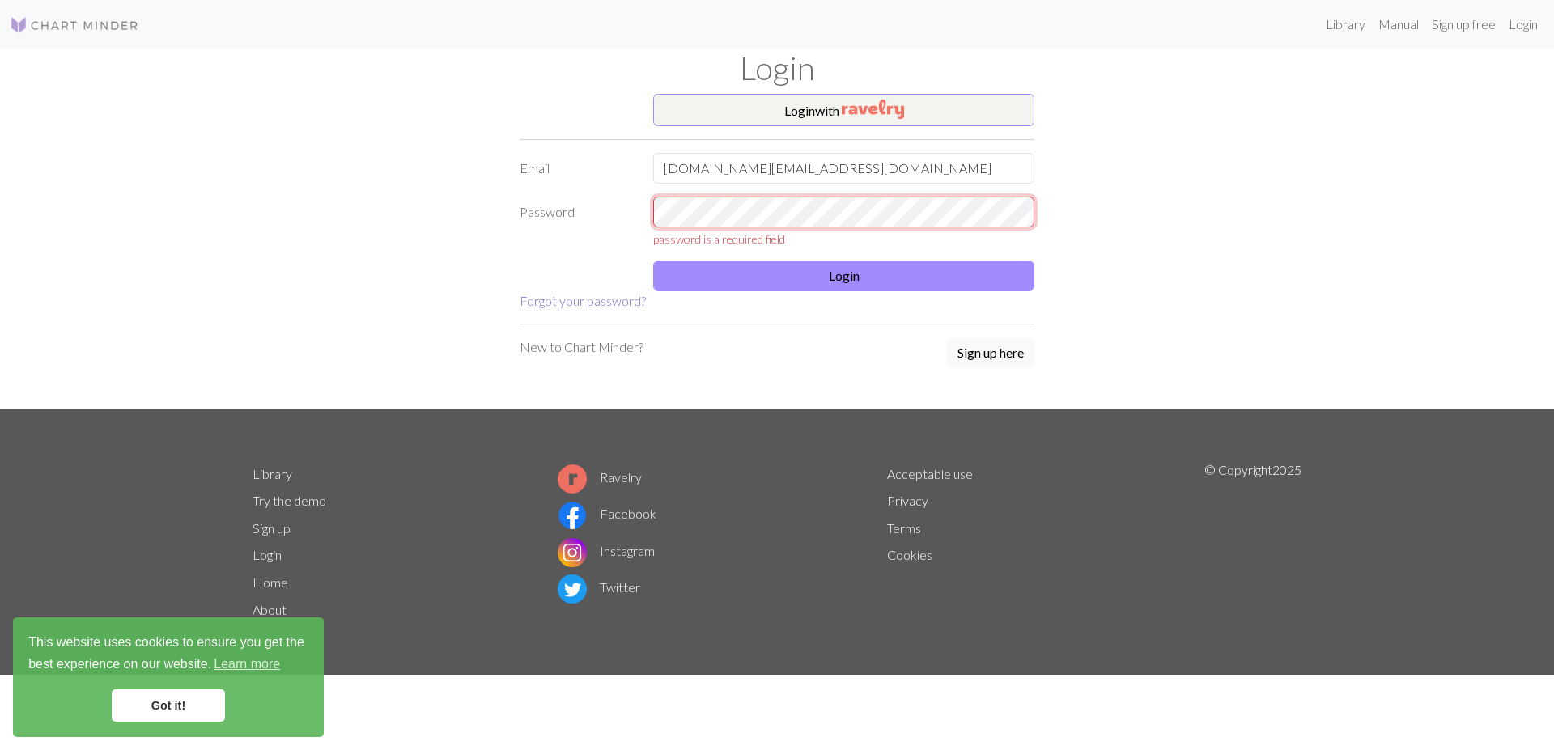 Image resolution: width=1554 pixels, height=750 pixels. Describe the element at coordinates (599, 587) in the screenshot. I see `a: Twitter` at that location.